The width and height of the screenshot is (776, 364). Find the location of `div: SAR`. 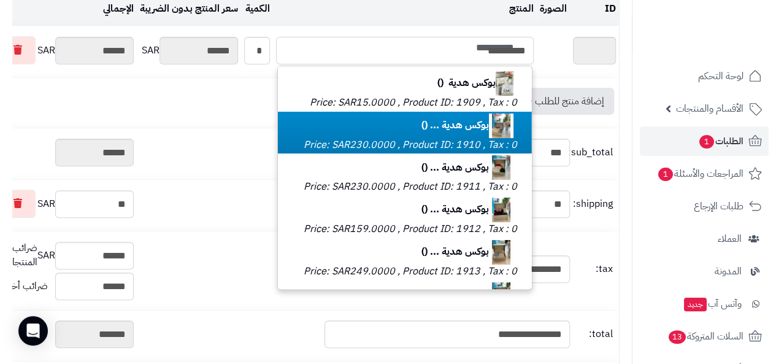

div: SAR is located at coordinates (189, 50).